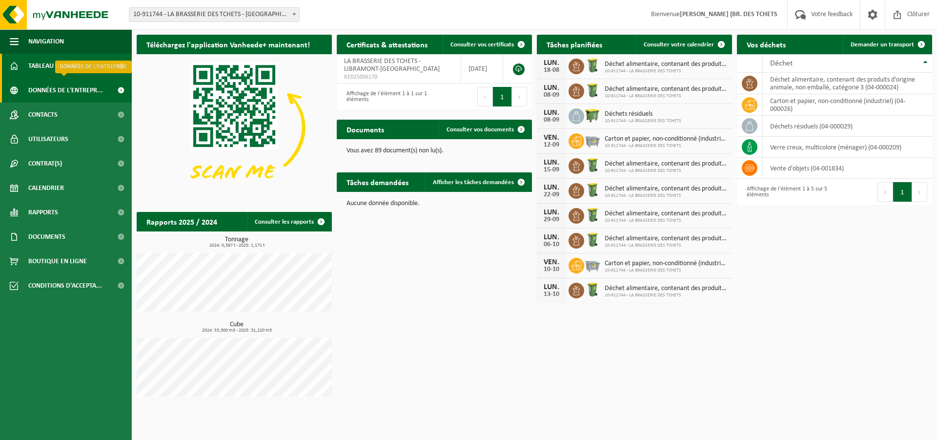 This screenshot has height=440, width=937. Describe the element at coordinates (181, 221) in the screenshot. I see `h2: Rapports 2025 / 2024` at that location.